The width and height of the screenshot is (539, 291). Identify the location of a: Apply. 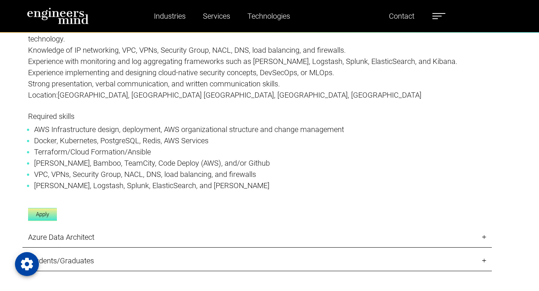
(42, 214).